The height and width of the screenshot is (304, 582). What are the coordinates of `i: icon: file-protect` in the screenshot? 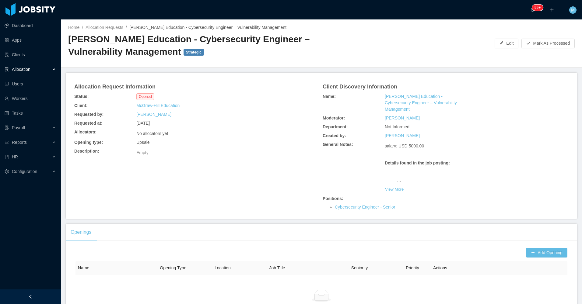 It's located at (7, 128).